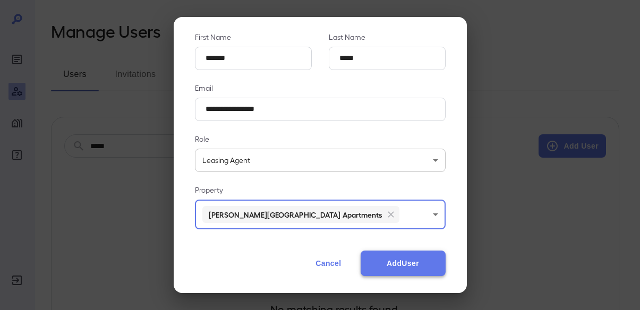 Image resolution: width=640 pixels, height=310 pixels. What do you see at coordinates (320, 160) in the screenshot?
I see `div: Leasing Agent` at bounding box center [320, 160].